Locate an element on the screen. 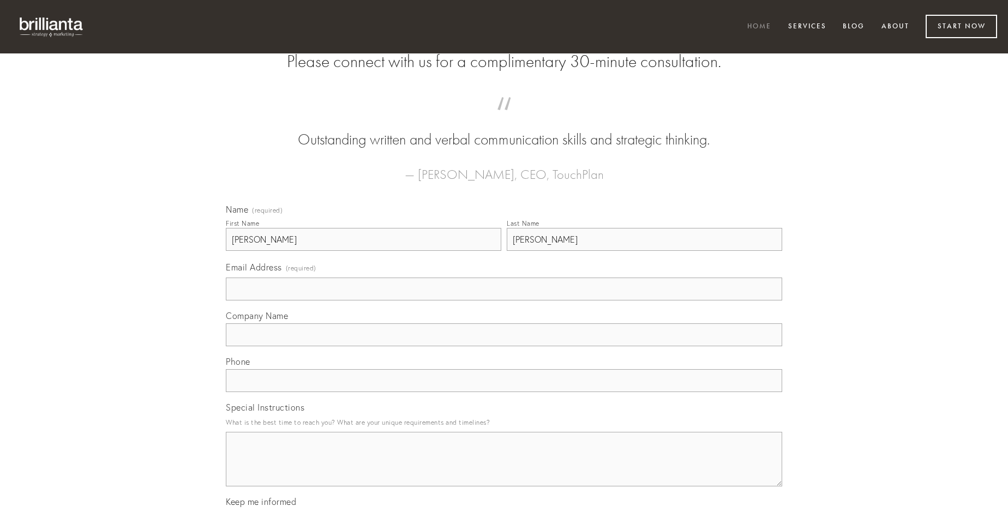  a: Start Now is located at coordinates (961, 26).